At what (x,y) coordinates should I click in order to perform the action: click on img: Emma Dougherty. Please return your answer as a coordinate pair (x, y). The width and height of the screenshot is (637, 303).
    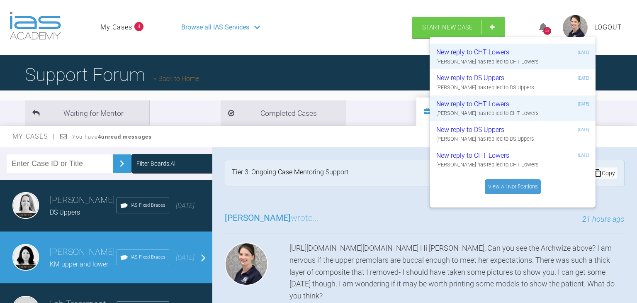
    Looking at the image, I should click on (26, 205).